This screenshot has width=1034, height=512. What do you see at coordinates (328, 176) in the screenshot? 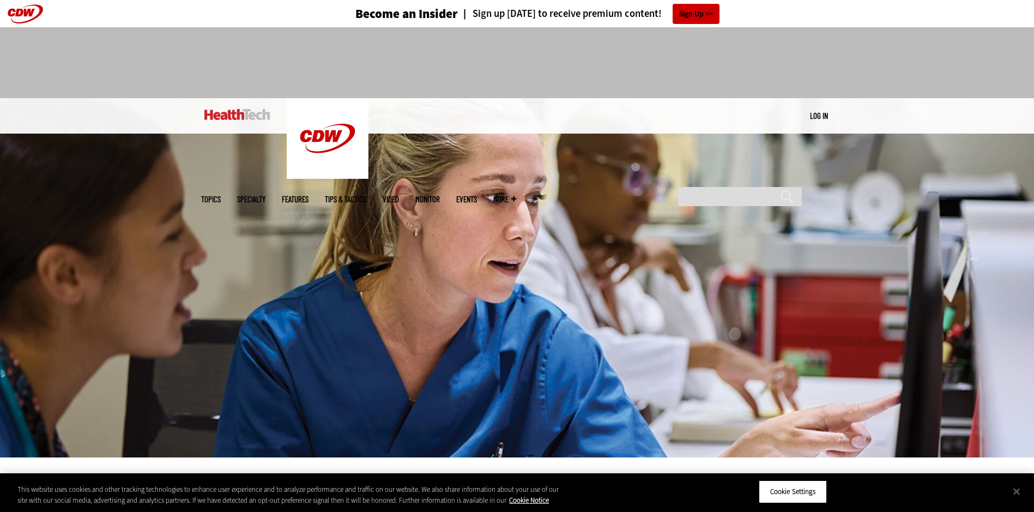
I see `a: CDW` at bounding box center [328, 176].